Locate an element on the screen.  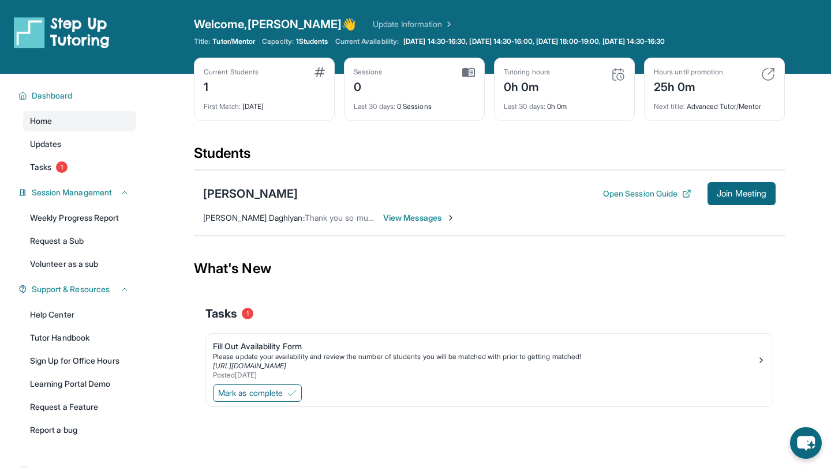
span: Session Management is located at coordinates (72, 193).